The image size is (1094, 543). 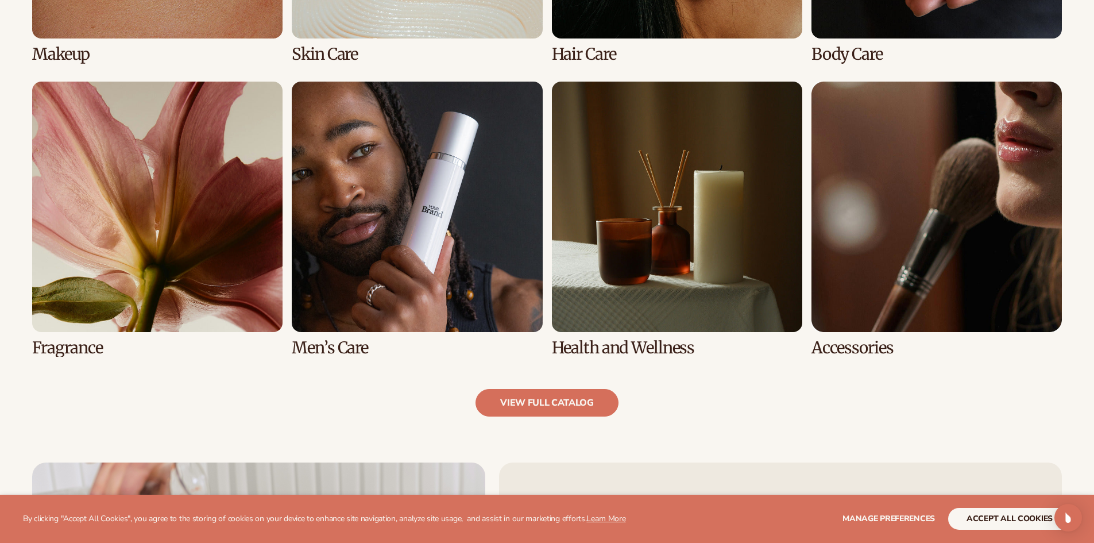 I want to click on p: By clicking "Accept All Cookies", you agree to the storing of cookies on your device to enhance s..., so click(x=324, y=518).